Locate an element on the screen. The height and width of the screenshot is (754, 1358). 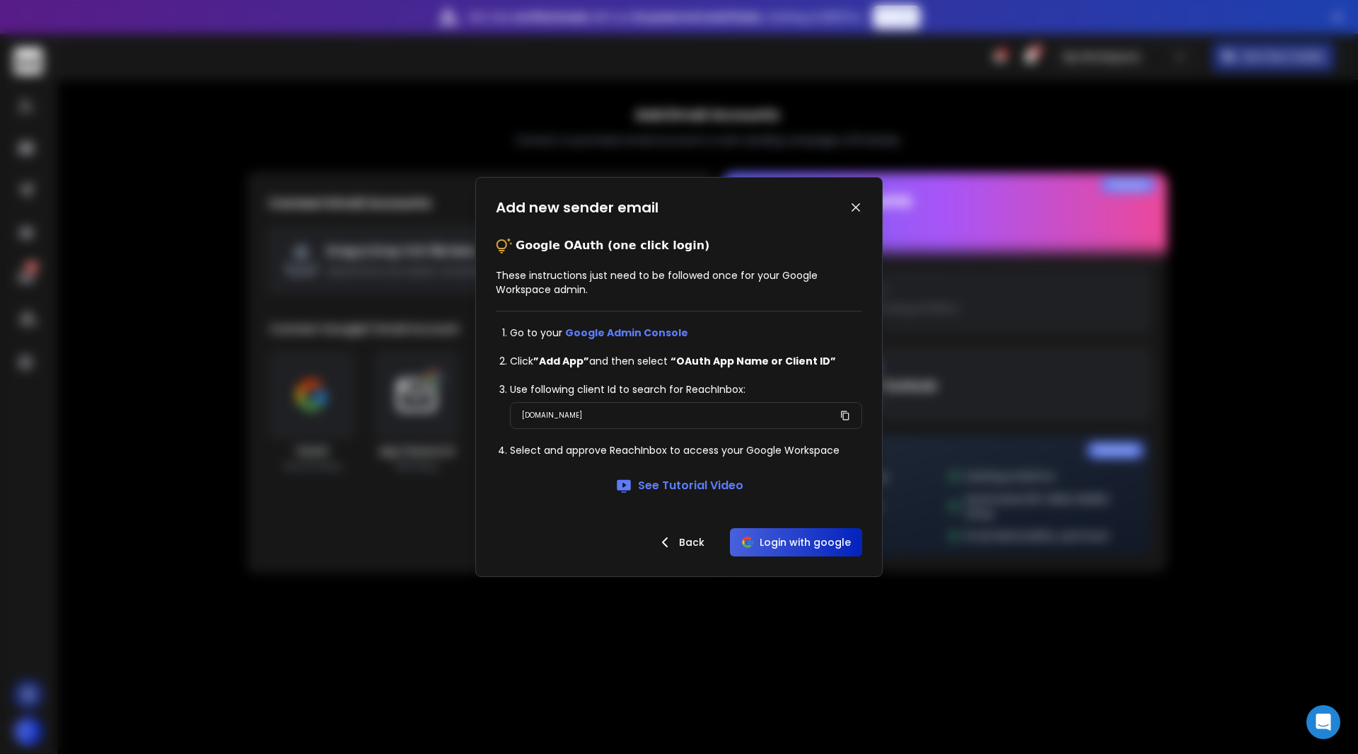
li: Click and then select is located at coordinates (686, 361).